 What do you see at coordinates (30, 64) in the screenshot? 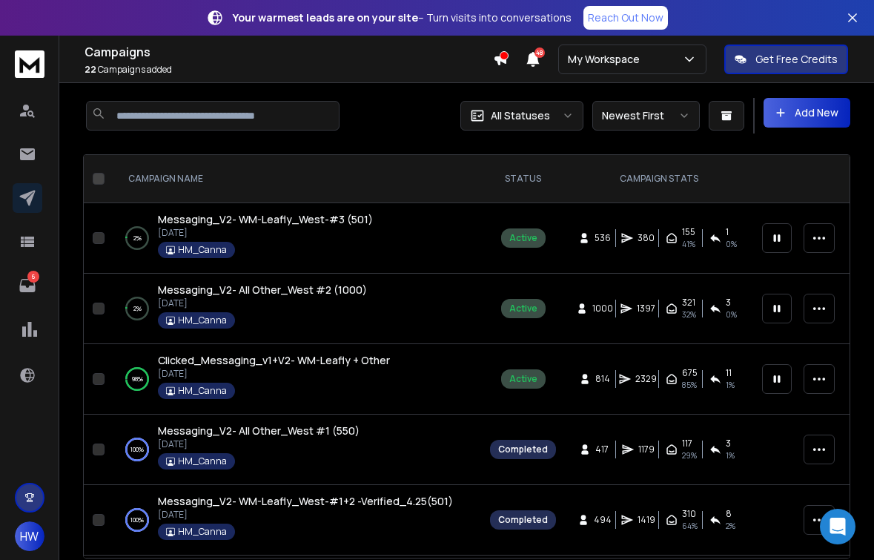
I see `img: logo` at bounding box center [30, 64].